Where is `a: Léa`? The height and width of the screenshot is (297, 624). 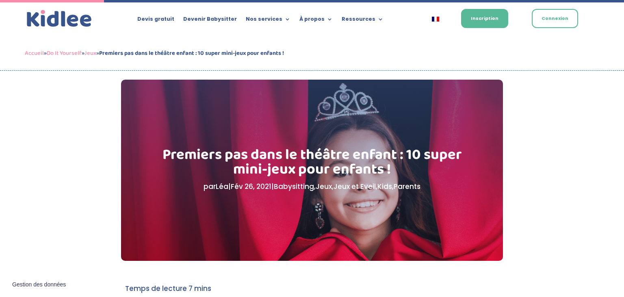
a: Léa is located at coordinates (222, 186).